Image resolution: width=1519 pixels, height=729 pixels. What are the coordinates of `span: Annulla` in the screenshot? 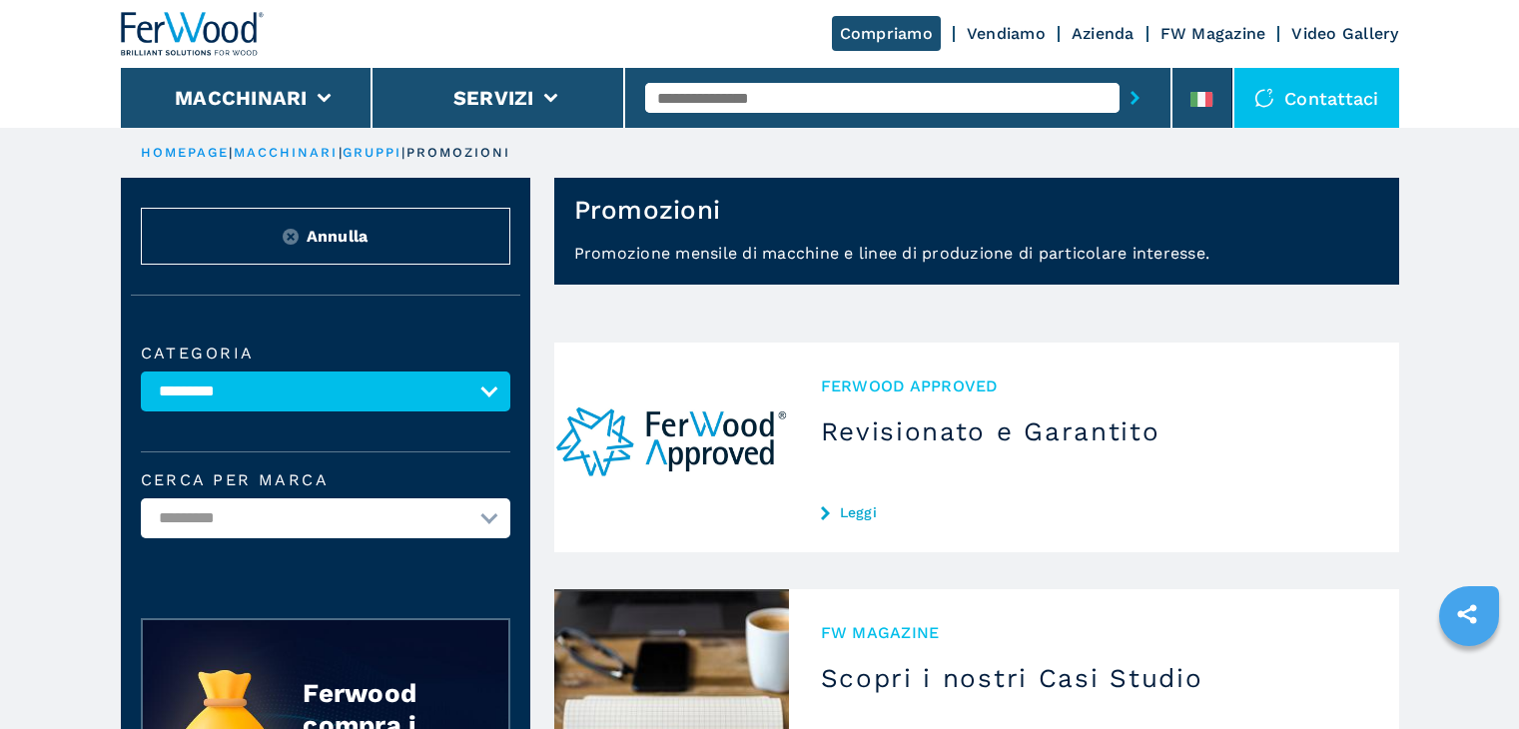 It's located at (337, 236).